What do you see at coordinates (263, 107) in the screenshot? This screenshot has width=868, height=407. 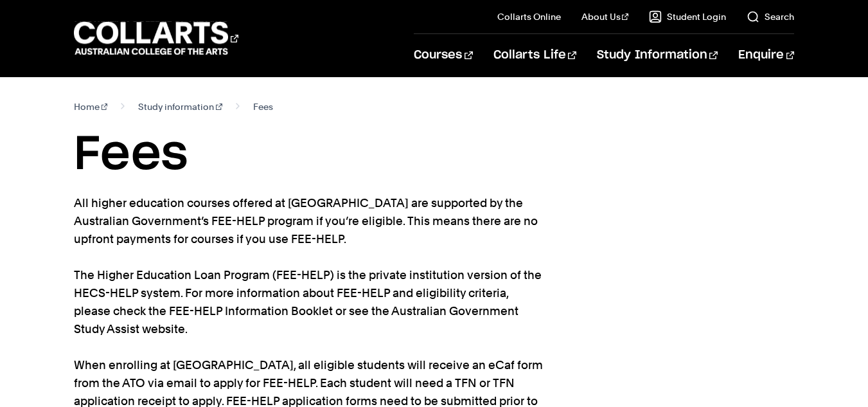 I see `span: Fees` at bounding box center [263, 107].